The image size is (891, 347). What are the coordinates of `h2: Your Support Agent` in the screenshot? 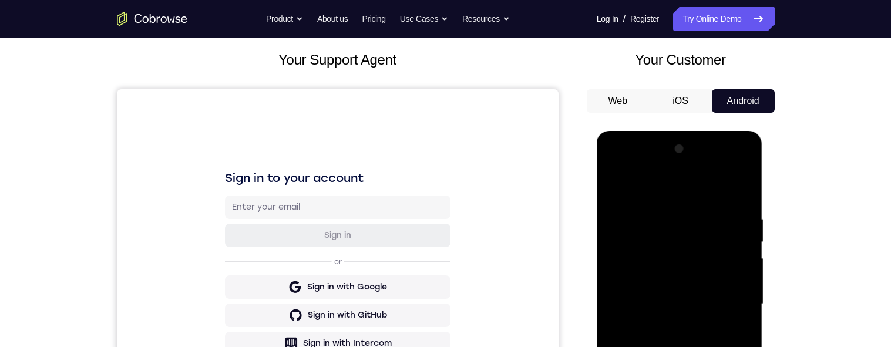 It's located at (338, 60).